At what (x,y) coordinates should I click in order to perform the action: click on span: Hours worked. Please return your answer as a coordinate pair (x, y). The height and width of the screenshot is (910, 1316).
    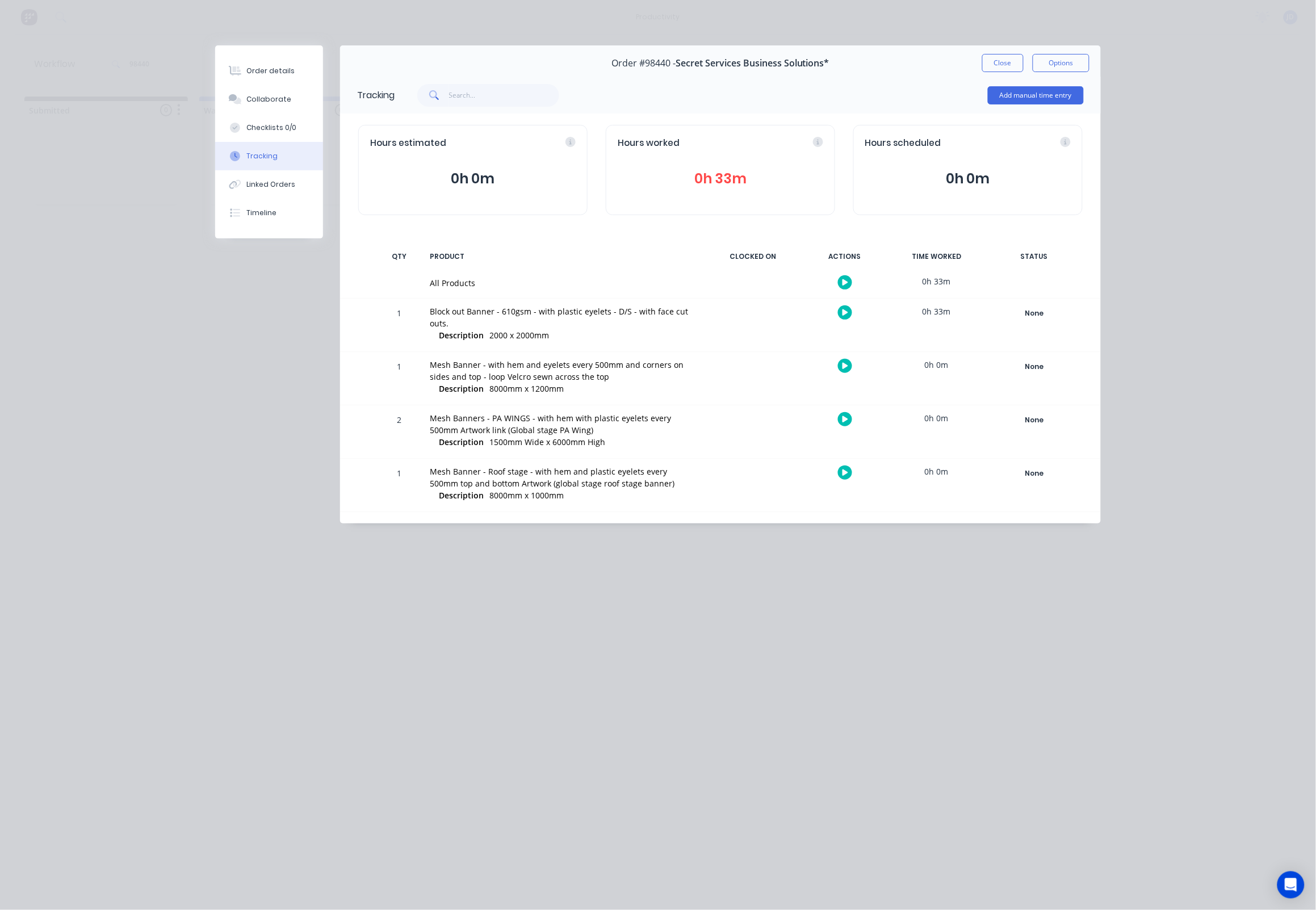
    Looking at the image, I should click on (648, 144).